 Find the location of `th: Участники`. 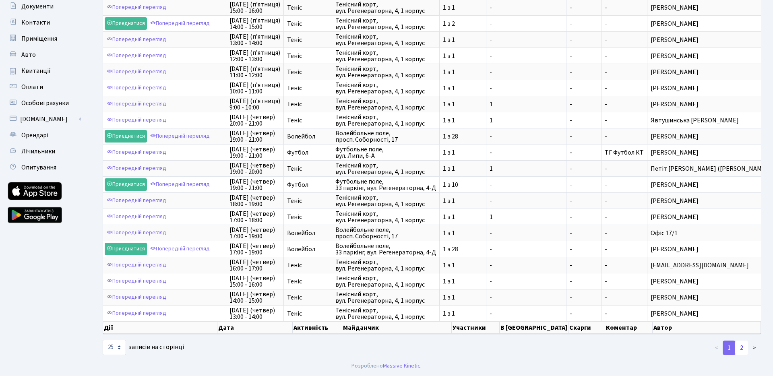

th: Участники is located at coordinates (475, 328).